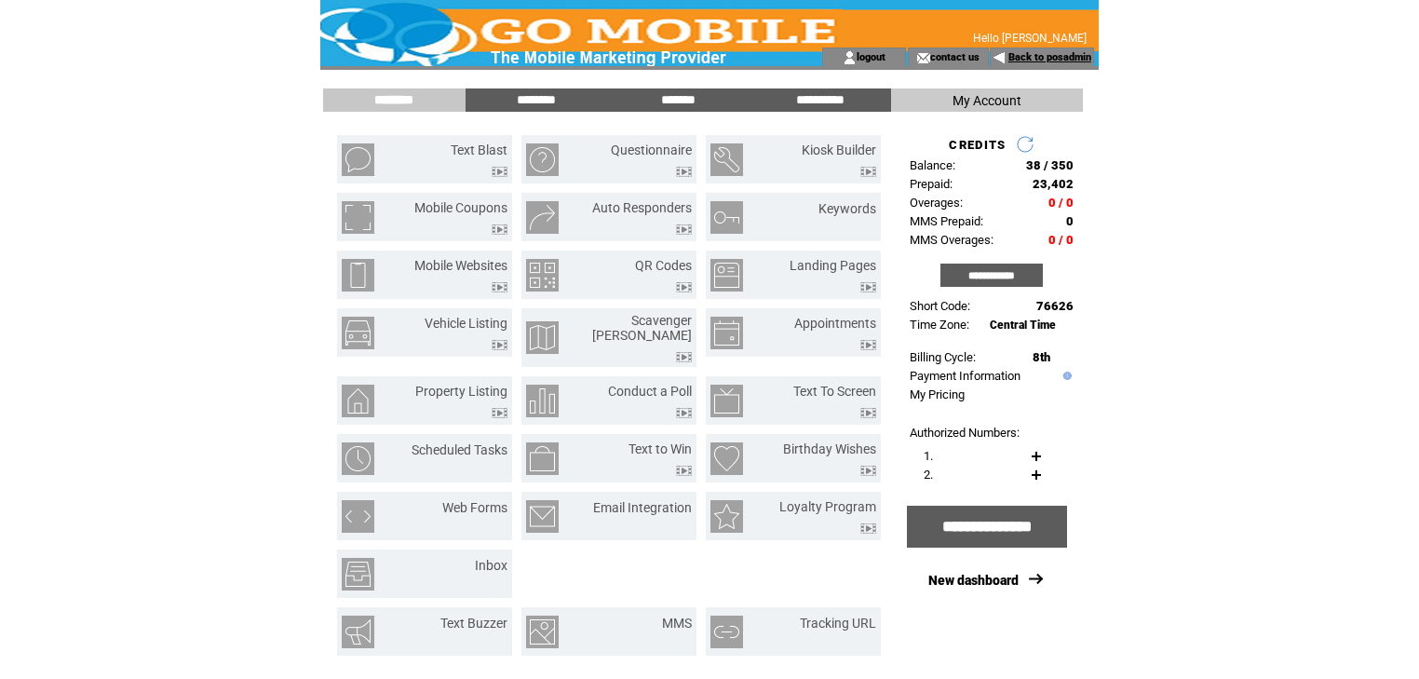  What do you see at coordinates (475, 507) in the screenshot?
I see `a: Web Forms` at bounding box center [475, 507].